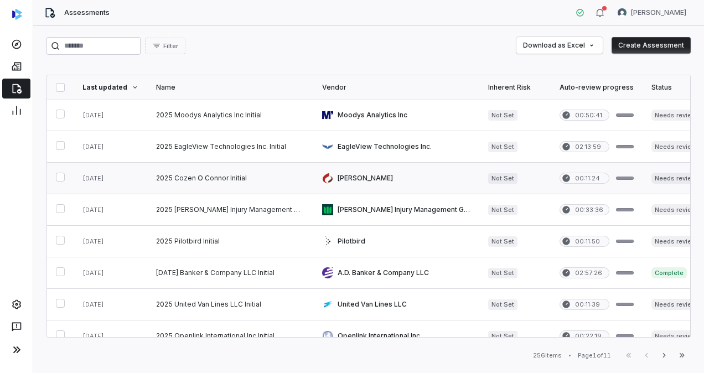 The height and width of the screenshot is (373, 704). Describe the element at coordinates (622, 13) in the screenshot. I see `img: REKHA KOTHANDARAMAN avatar` at that location.